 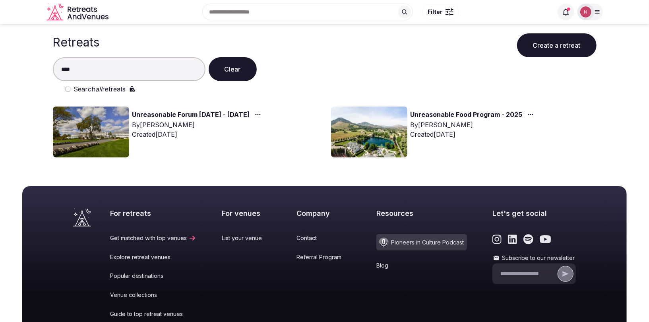 What do you see at coordinates (246, 238) in the screenshot?
I see `a: List your venue` at bounding box center [246, 238].